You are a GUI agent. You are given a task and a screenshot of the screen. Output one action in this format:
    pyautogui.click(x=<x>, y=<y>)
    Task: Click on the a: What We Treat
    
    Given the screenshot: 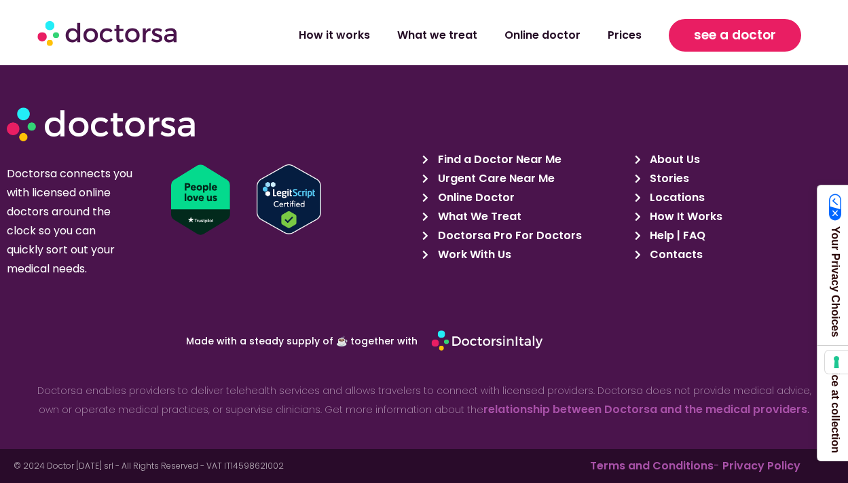 What is the action you would take?
    pyautogui.click(x=524, y=217)
    